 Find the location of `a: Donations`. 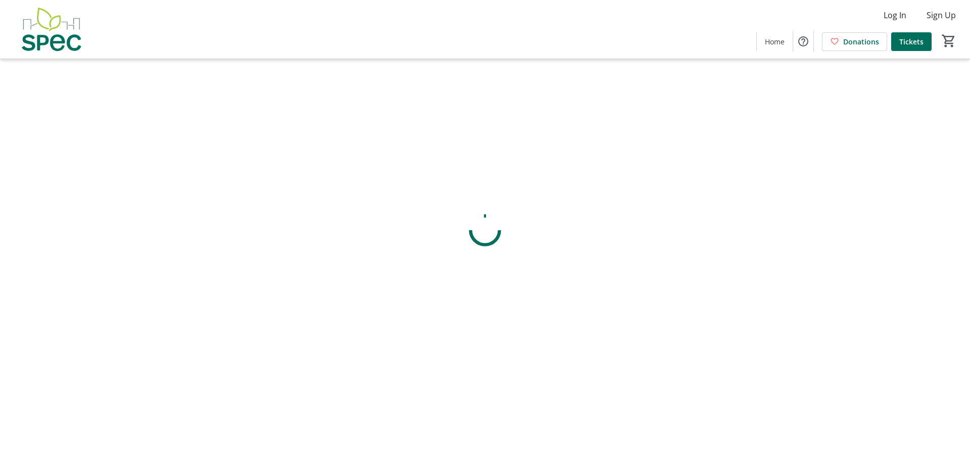

a: Donations is located at coordinates (854, 41).